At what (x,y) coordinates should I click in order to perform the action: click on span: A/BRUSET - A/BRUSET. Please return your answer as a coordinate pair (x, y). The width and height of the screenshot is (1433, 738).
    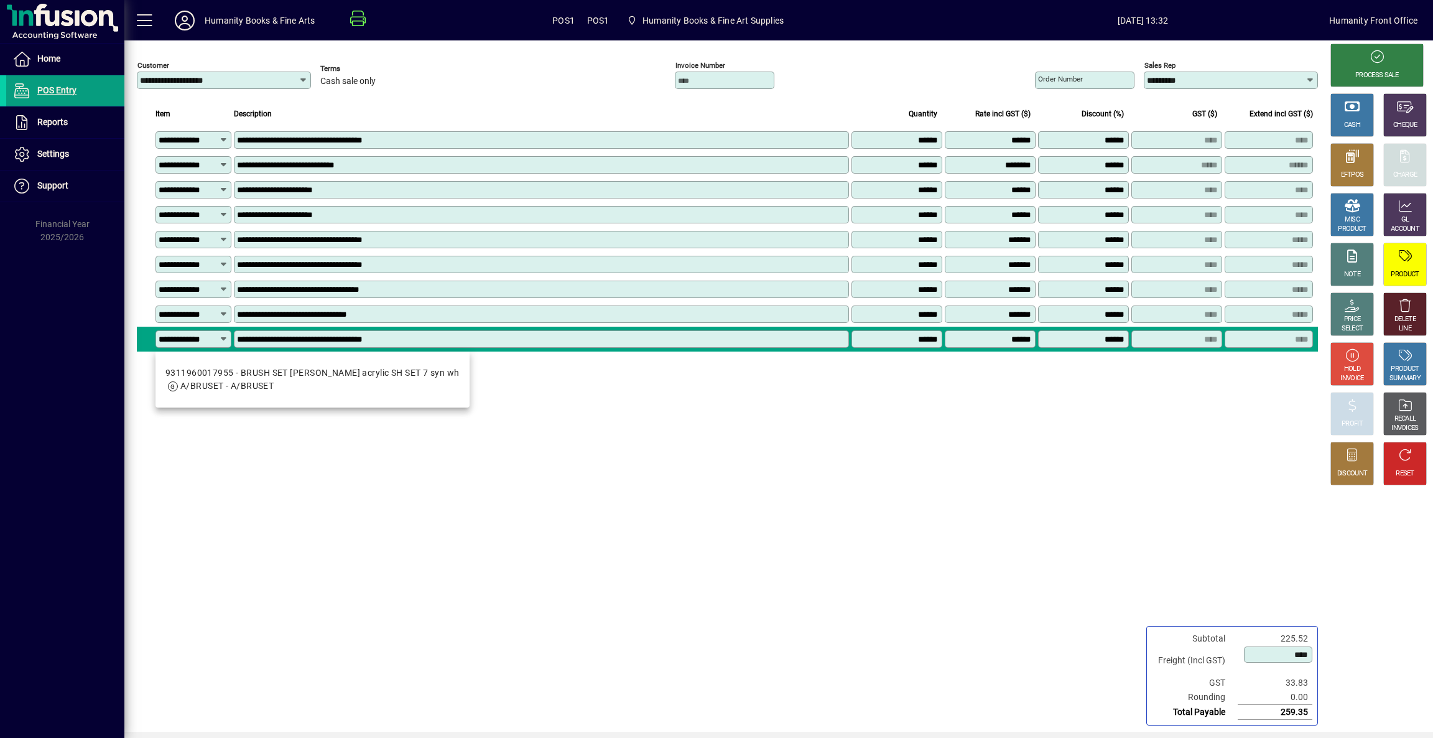
    Looking at the image, I should click on (227, 386).